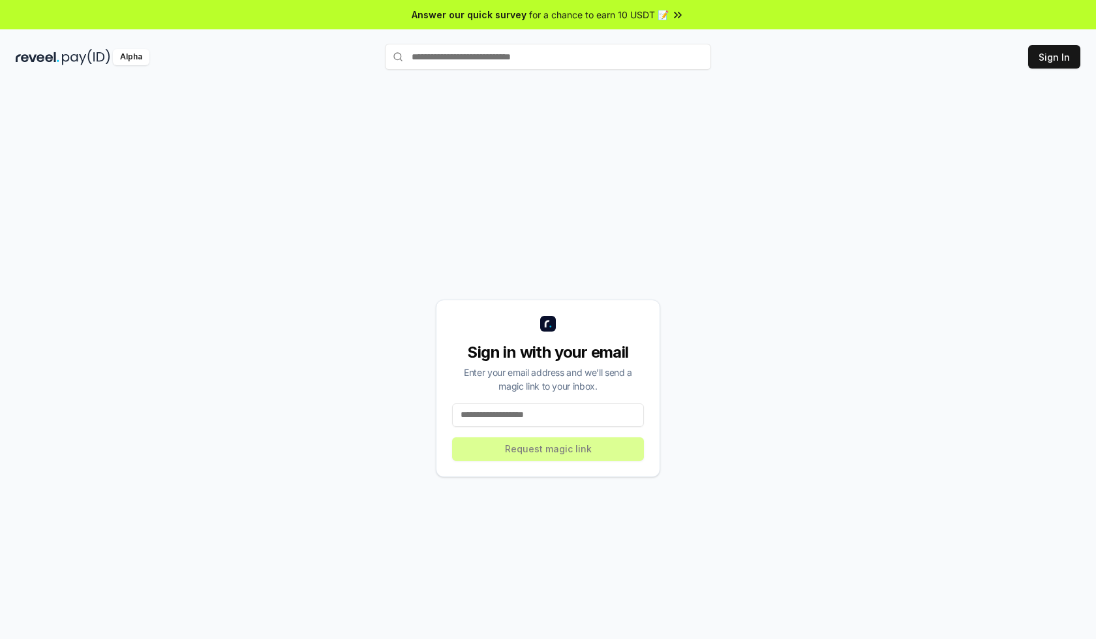 The width and height of the screenshot is (1096, 639). What do you see at coordinates (1054, 57) in the screenshot?
I see `button: Sign In` at bounding box center [1054, 57].